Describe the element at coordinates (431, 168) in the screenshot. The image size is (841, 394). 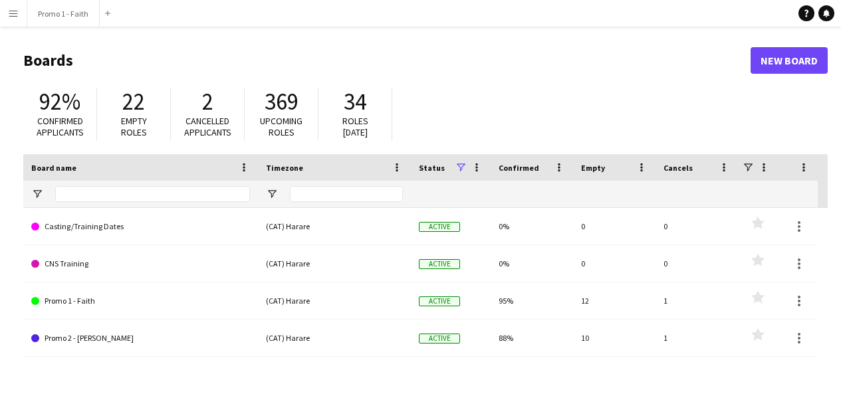
I see `span: Status` at that location.